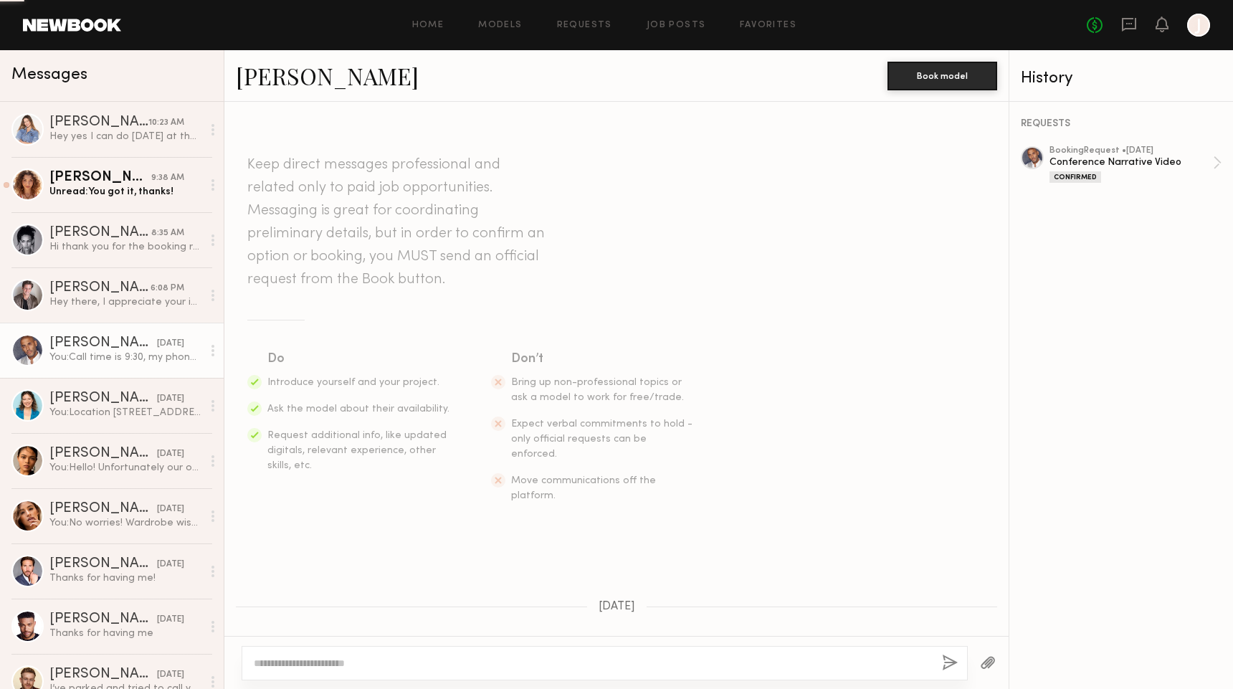 The image size is (1233, 689). Describe the element at coordinates (168, 233) in the screenshot. I see `div: 8:35 AM` at that location.